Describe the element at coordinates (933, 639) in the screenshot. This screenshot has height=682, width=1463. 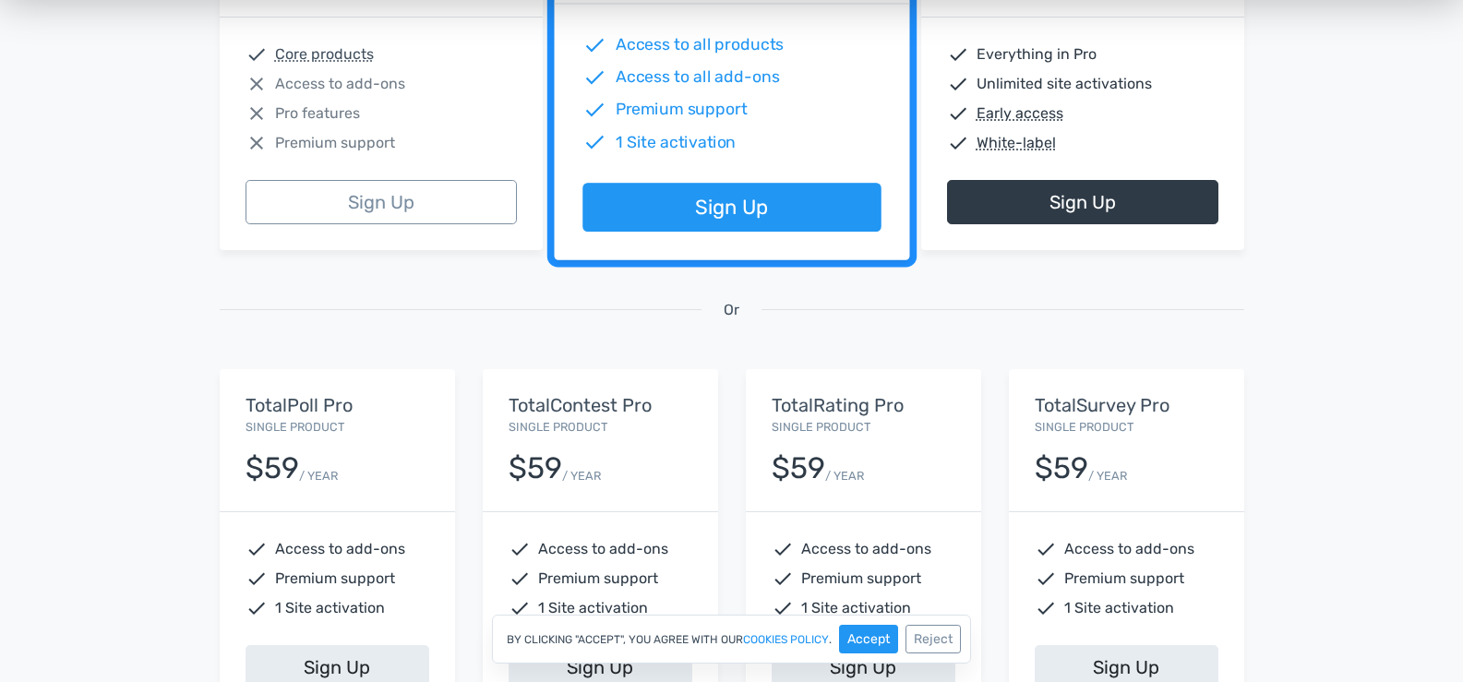
I see `button: Reject` at that location.